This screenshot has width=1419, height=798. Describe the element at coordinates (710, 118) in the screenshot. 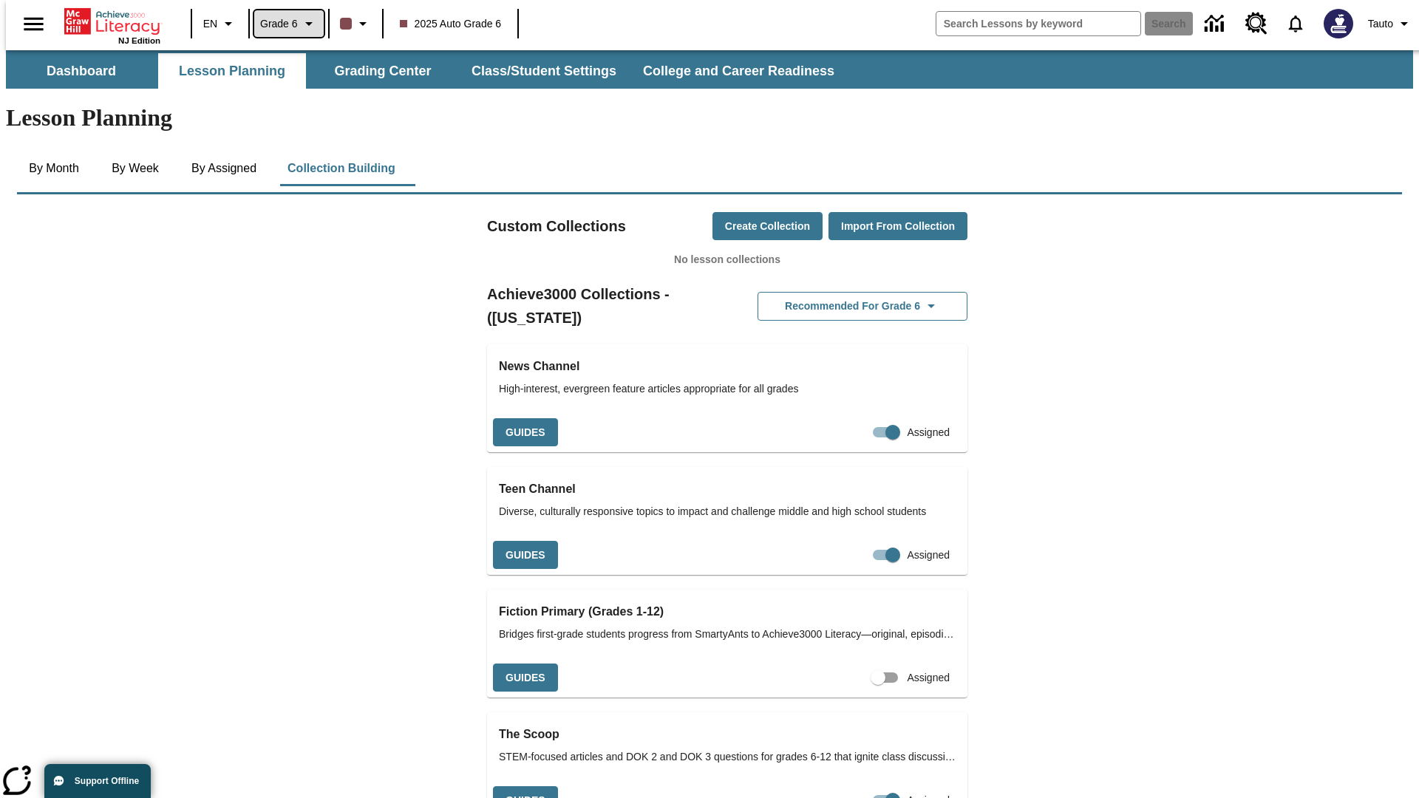

I see `h1: Lesson Planning` at that location.